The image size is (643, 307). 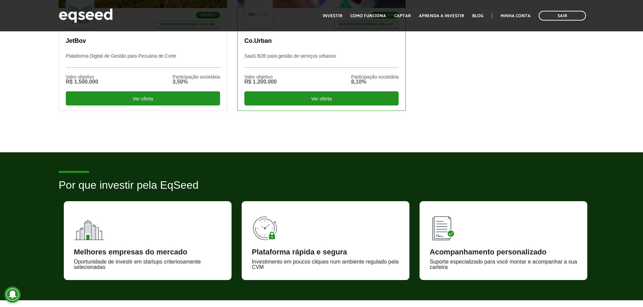 What do you see at coordinates (321, 60) in the screenshot?
I see `p: SaaS B2B para gestão de serviços urbanos` at bounding box center [321, 60].